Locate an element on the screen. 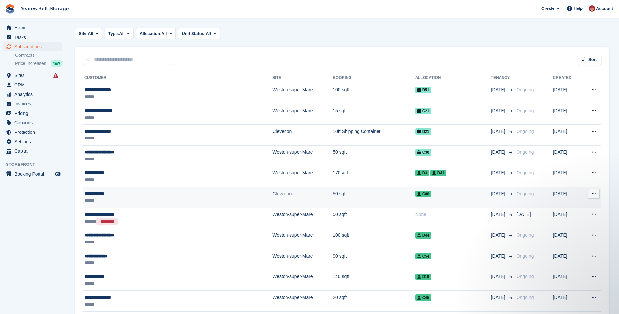  a: Yeates Self Storage is located at coordinates (44, 8).